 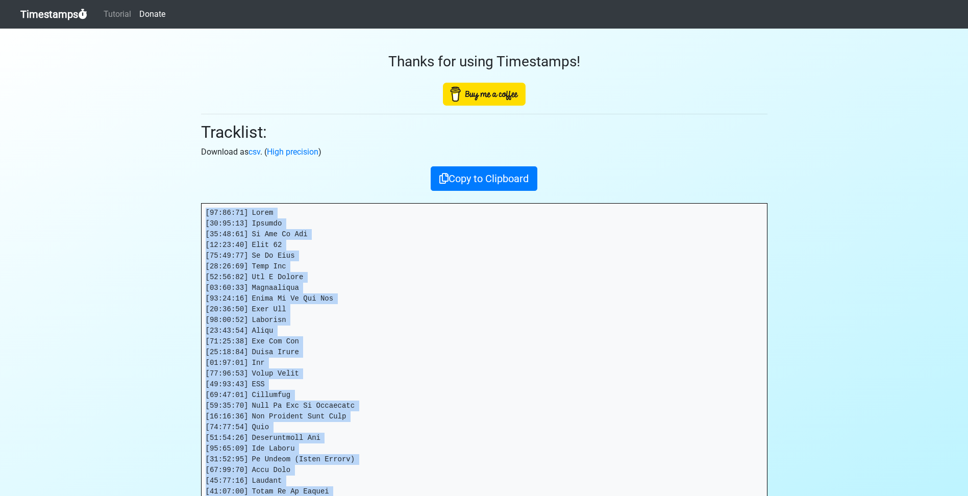 What do you see at coordinates (152, 14) in the screenshot?
I see `a: Donate` at bounding box center [152, 14].